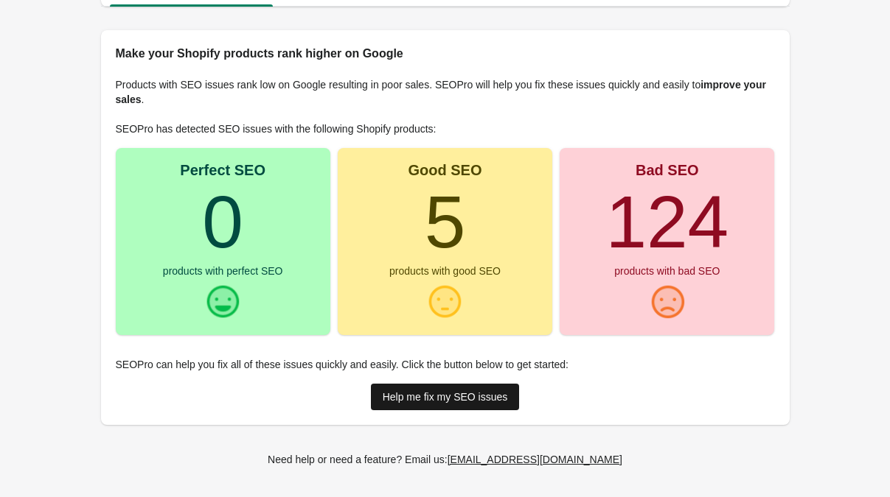 The image size is (890, 497). Describe the element at coordinates (445, 54) in the screenshot. I see `h2: Make your Shopify products rank higher on Google` at that location.